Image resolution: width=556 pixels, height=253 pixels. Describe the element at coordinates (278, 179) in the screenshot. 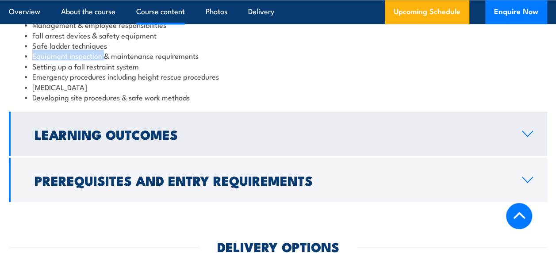

I see `a: Prerequisites and Entry Requirements` at that location.